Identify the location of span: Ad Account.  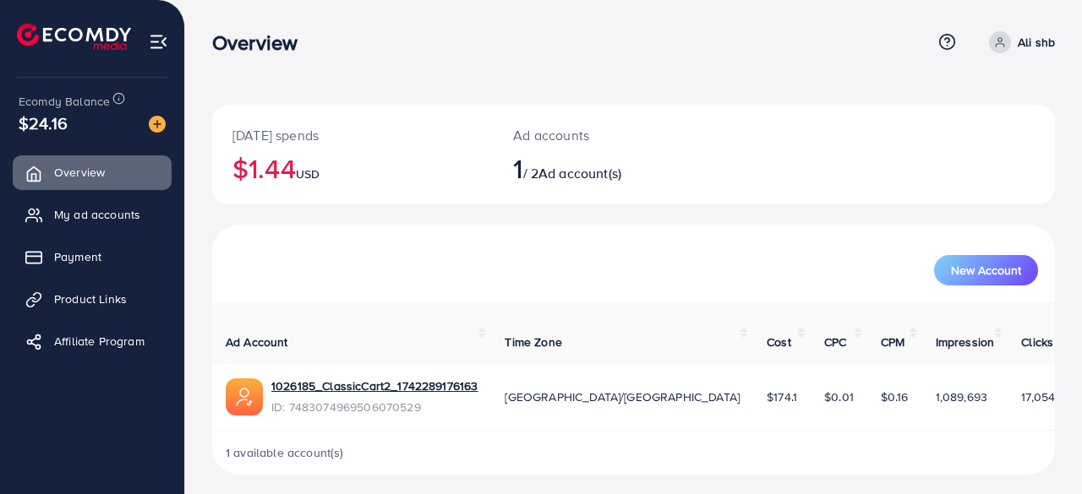
(257, 342).